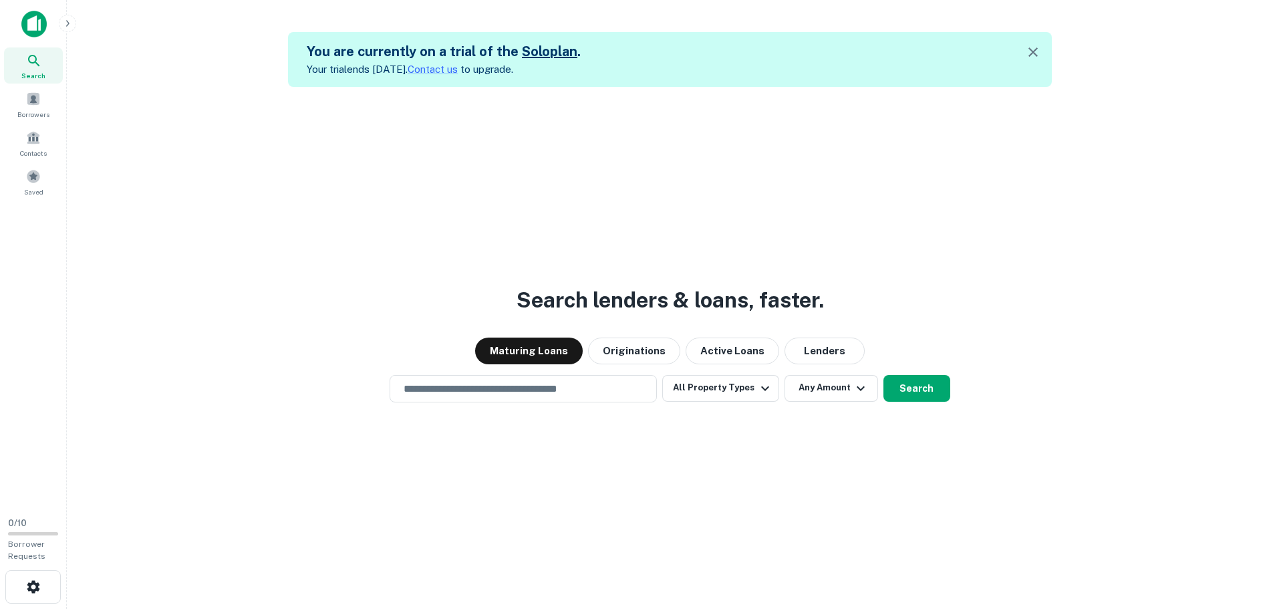 This screenshot has height=609, width=1273. Describe the element at coordinates (33, 153) in the screenshot. I see `span: Contacts` at that location.